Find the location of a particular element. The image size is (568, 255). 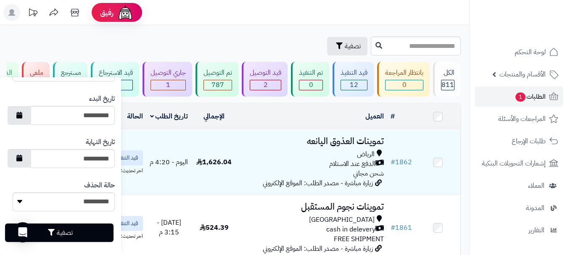

a: العملاء is located at coordinates (519, 186).